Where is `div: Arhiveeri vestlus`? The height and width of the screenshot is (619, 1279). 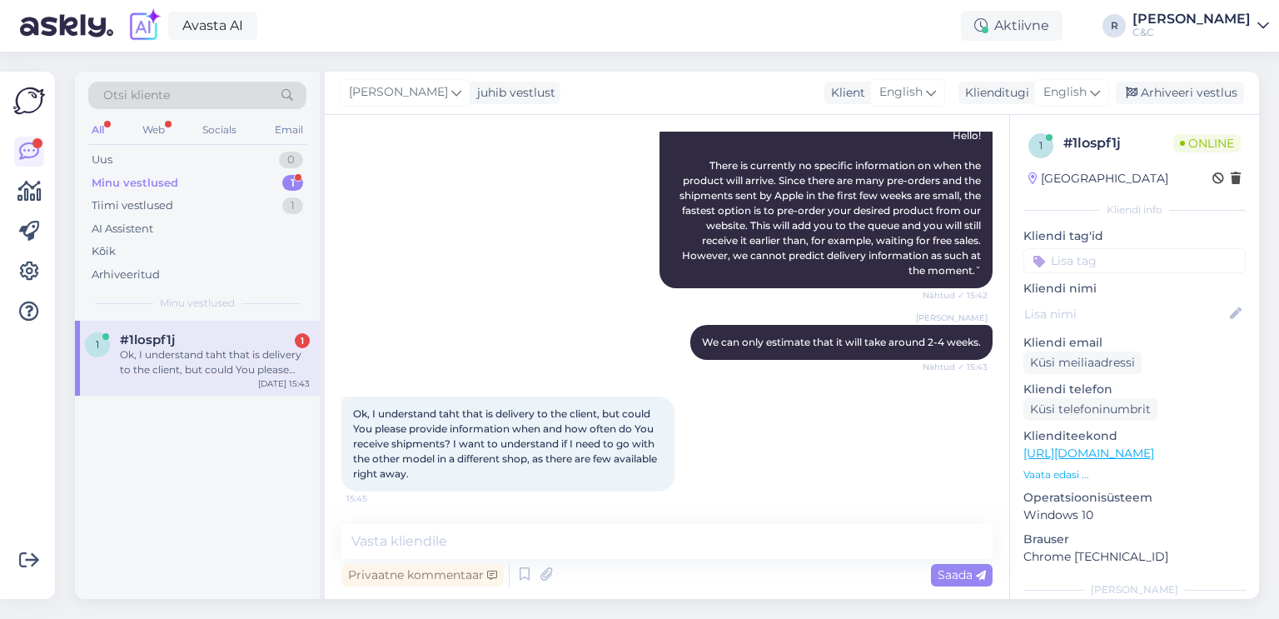 div: Arhiveeri vestlus is located at coordinates (1180, 92).